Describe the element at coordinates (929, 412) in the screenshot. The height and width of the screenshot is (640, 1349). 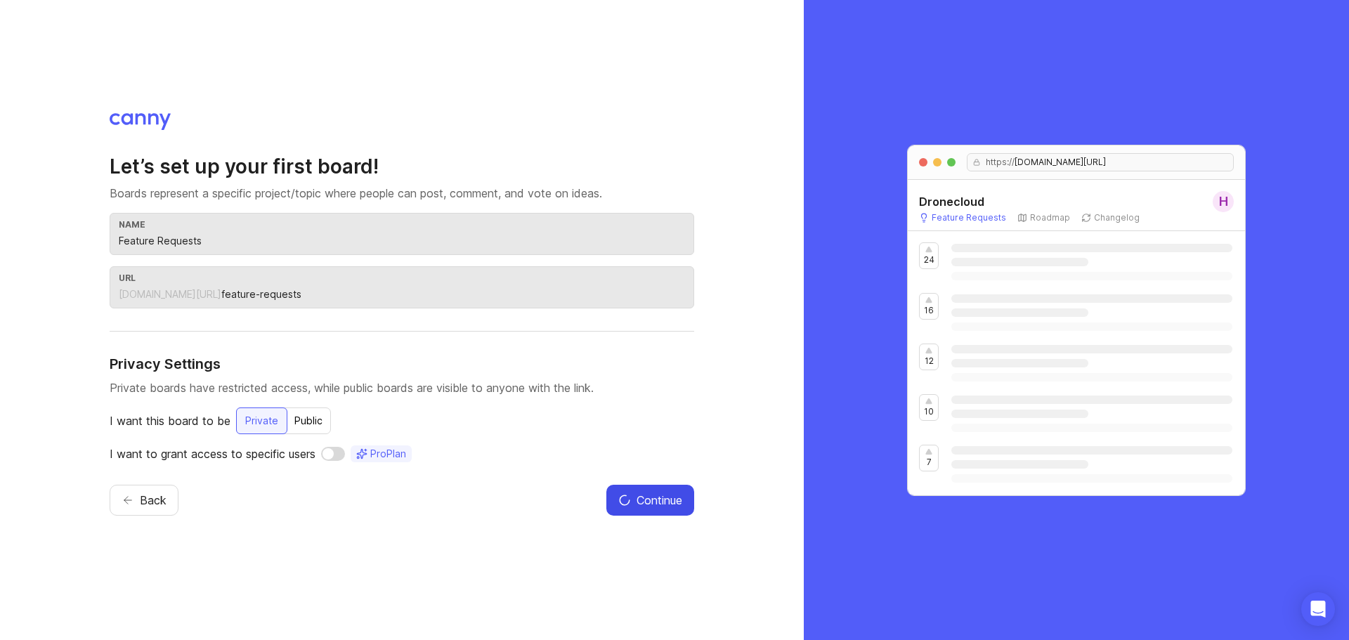
I see `p: 10` at that location.